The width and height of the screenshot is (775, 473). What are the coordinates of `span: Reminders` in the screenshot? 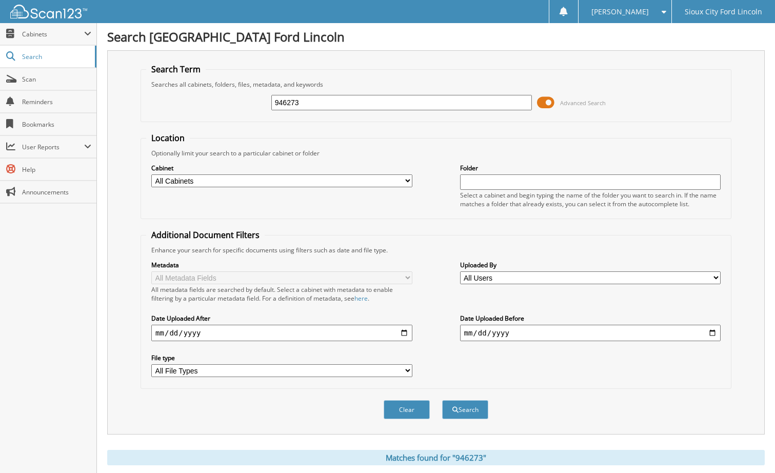 It's located at (56, 102).